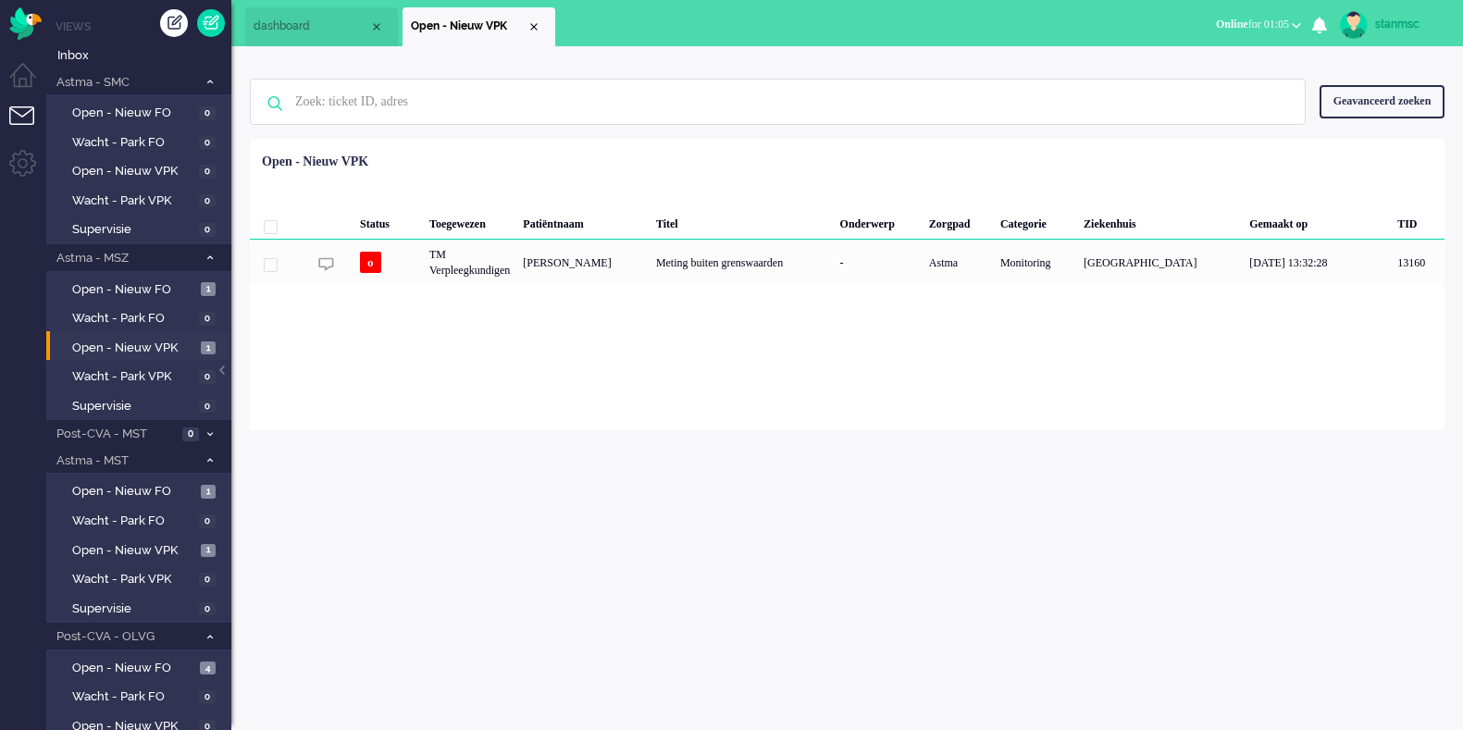  I want to click on li: View, so click(478, 27).